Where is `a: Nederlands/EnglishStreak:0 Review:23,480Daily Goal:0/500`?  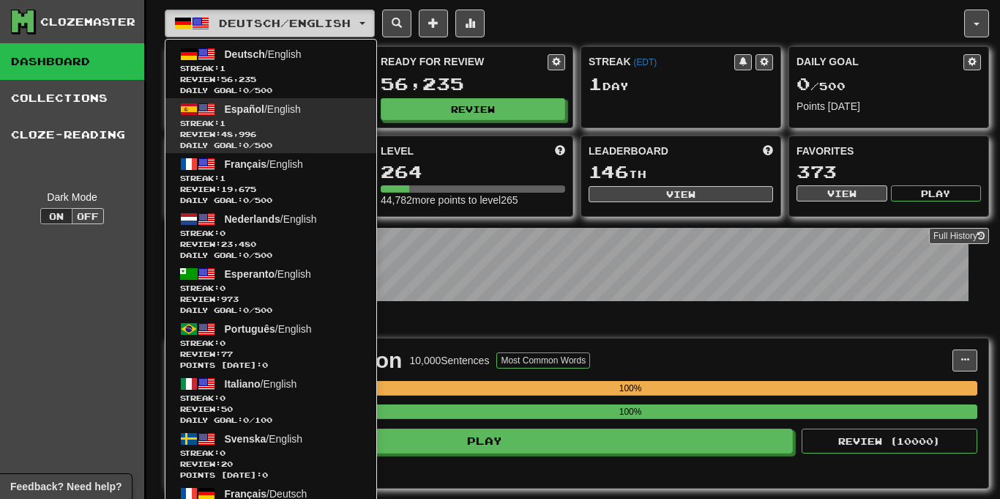 a: Nederlands/EnglishStreak:0 Review:23,480Daily Goal:0/500 is located at coordinates (271, 235).